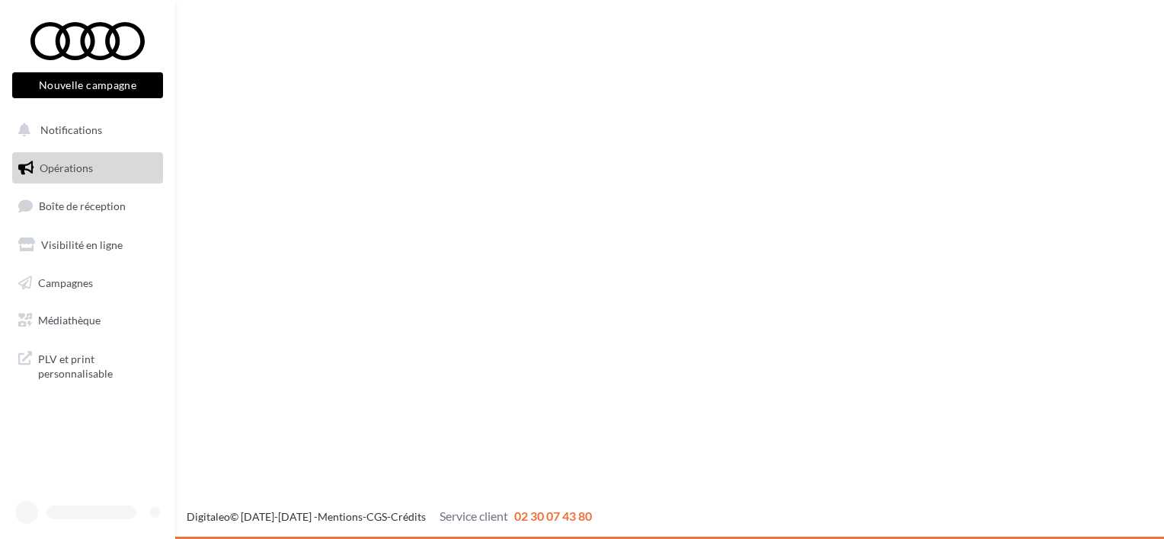  I want to click on span: 02 30 07 43 80, so click(553, 516).